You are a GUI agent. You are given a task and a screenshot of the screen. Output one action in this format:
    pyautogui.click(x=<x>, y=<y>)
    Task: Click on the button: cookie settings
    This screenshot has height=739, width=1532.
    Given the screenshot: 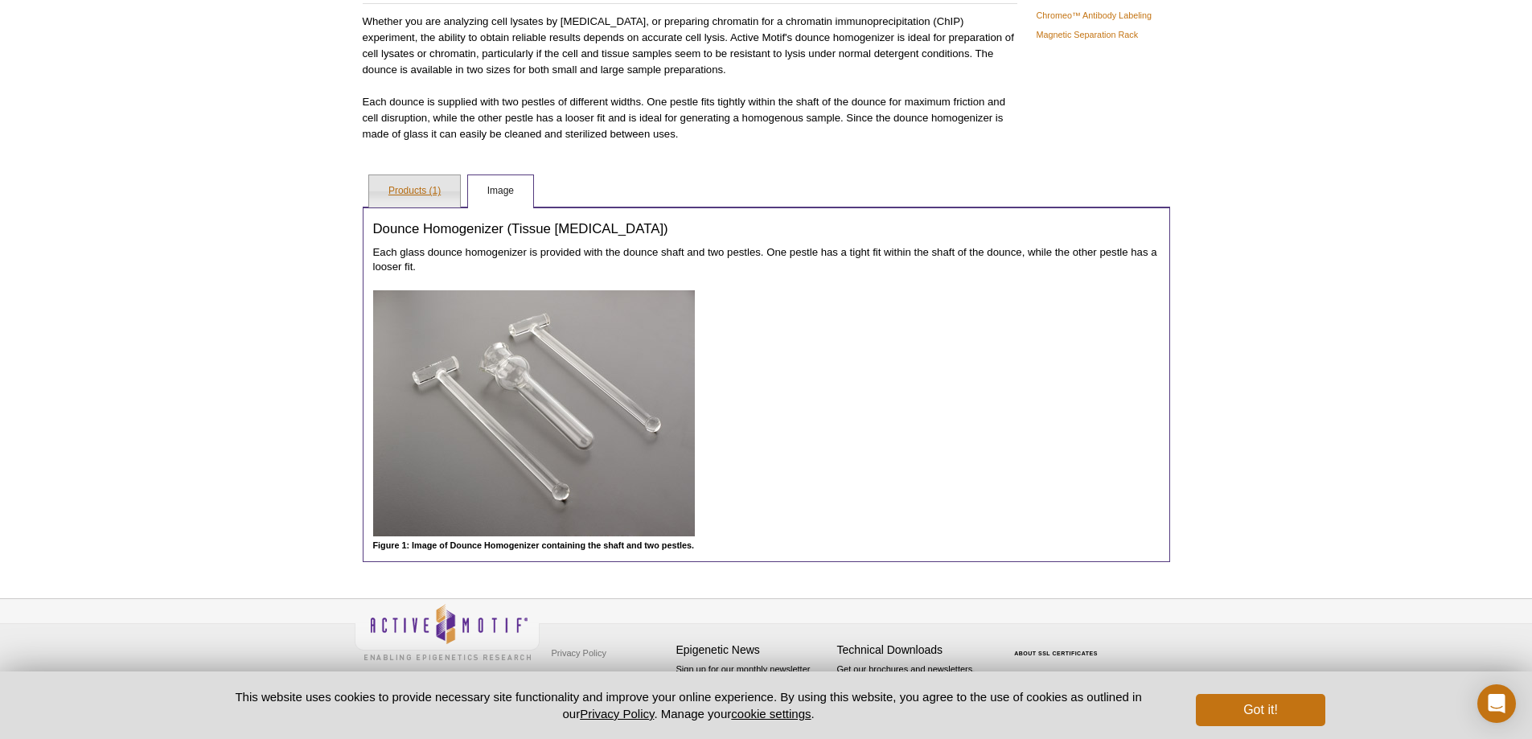 What is the action you would take?
    pyautogui.click(x=771, y=713)
    